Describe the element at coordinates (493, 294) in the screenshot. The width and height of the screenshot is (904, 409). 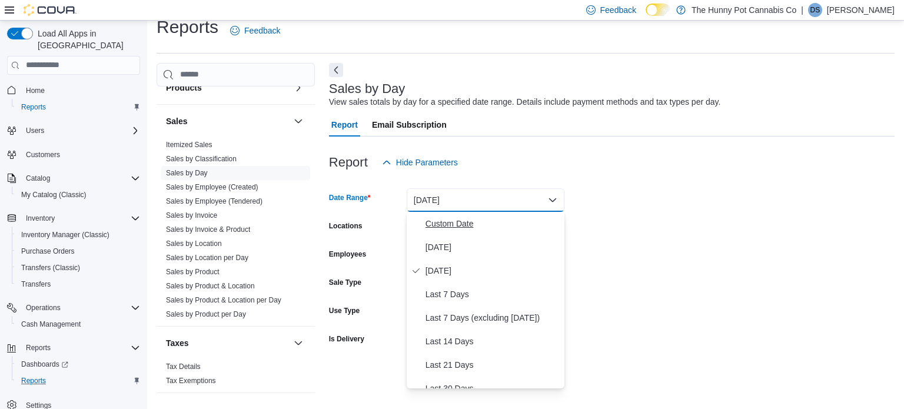
I see `span: Last 7 Days` at that location.